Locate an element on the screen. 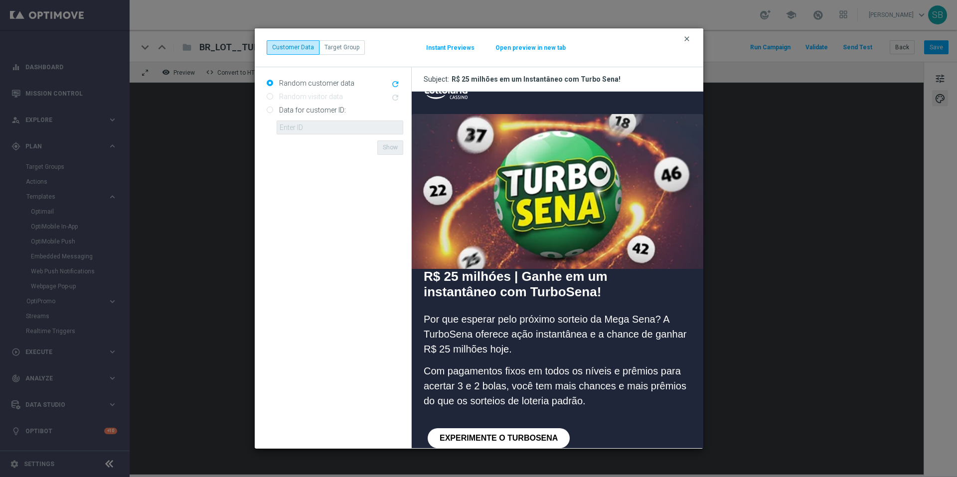  p: Por que esperar pelo próximo sorteio da Mega Sena? A TurboSena oferece ação instantânea e a chanc... is located at coordinates (145, 243).